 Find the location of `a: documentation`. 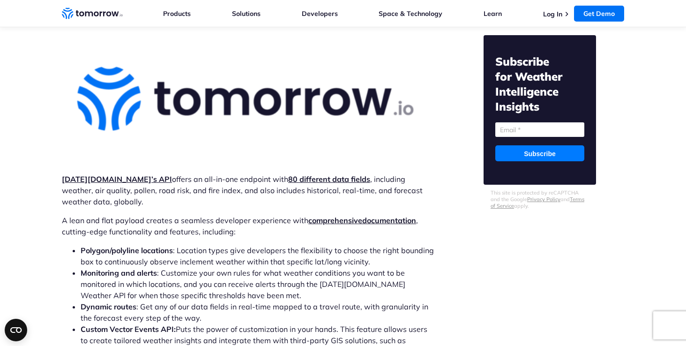

a: documentation is located at coordinates (389, 220).